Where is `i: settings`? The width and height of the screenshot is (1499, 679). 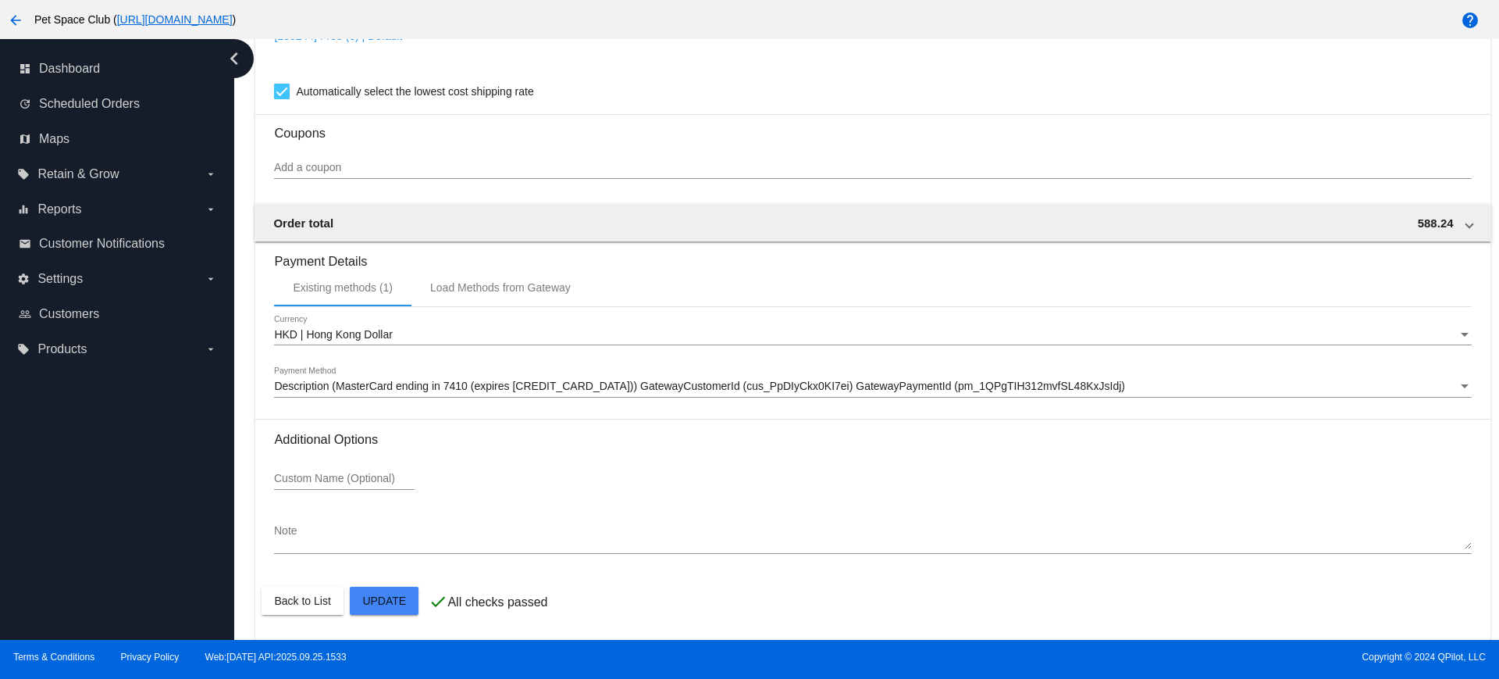 i: settings is located at coordinates (23, 279).